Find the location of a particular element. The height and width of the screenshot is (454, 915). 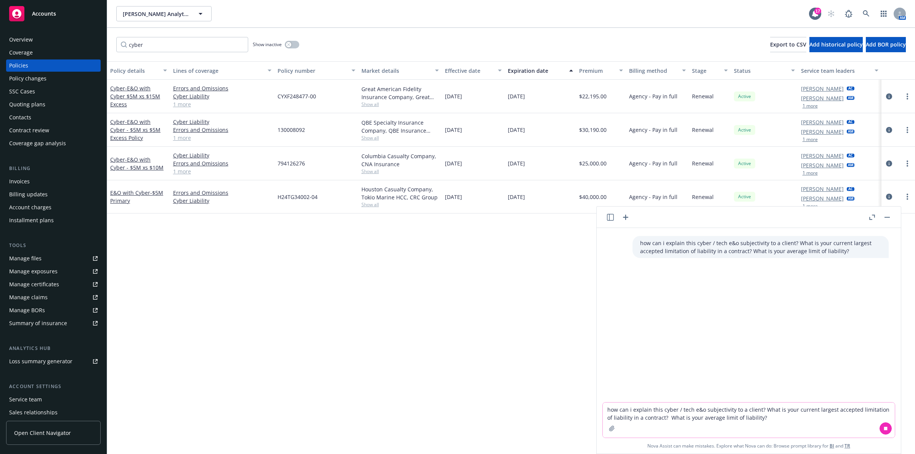

button: Effective date is located at coordinates (473, 71).